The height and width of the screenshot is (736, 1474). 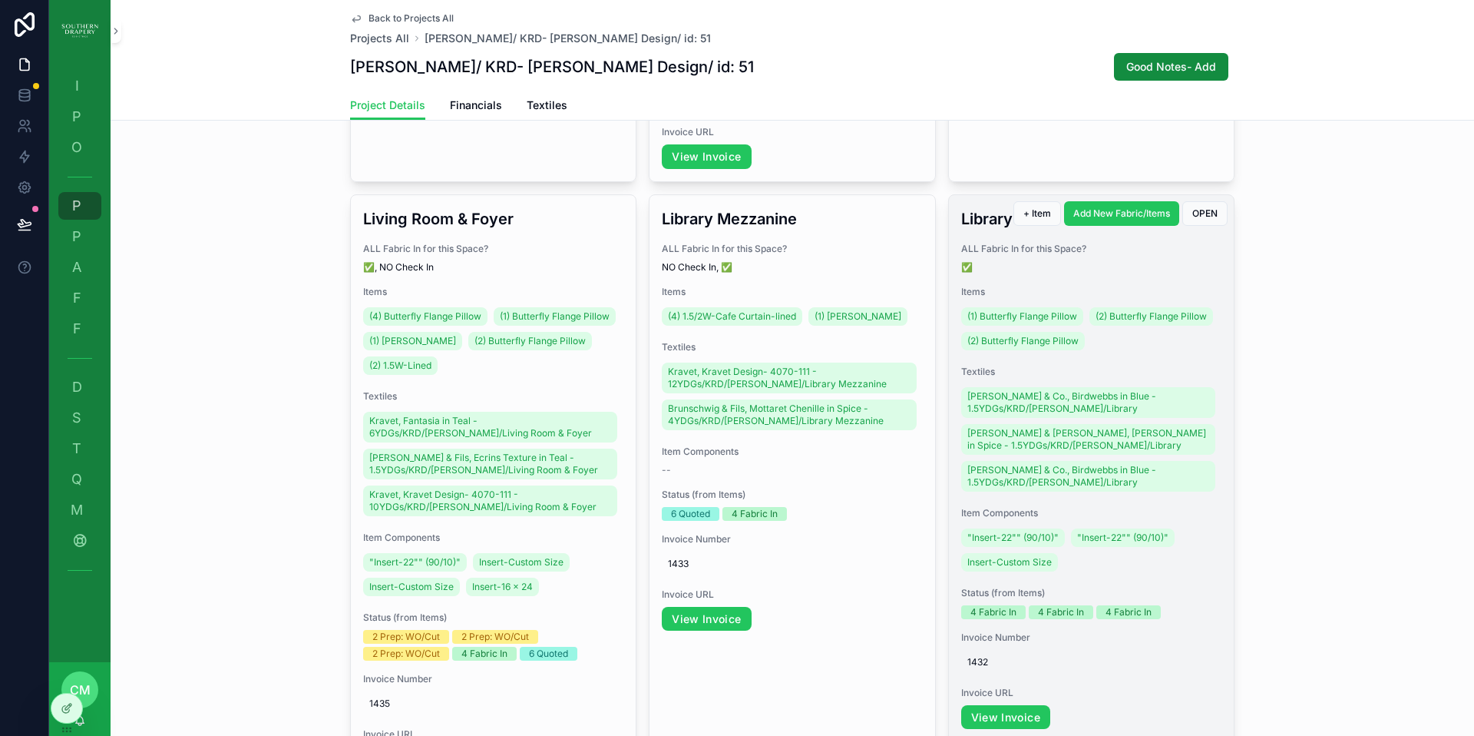 I want to click on a: Back to Projects All, so click(x=402, y=18).